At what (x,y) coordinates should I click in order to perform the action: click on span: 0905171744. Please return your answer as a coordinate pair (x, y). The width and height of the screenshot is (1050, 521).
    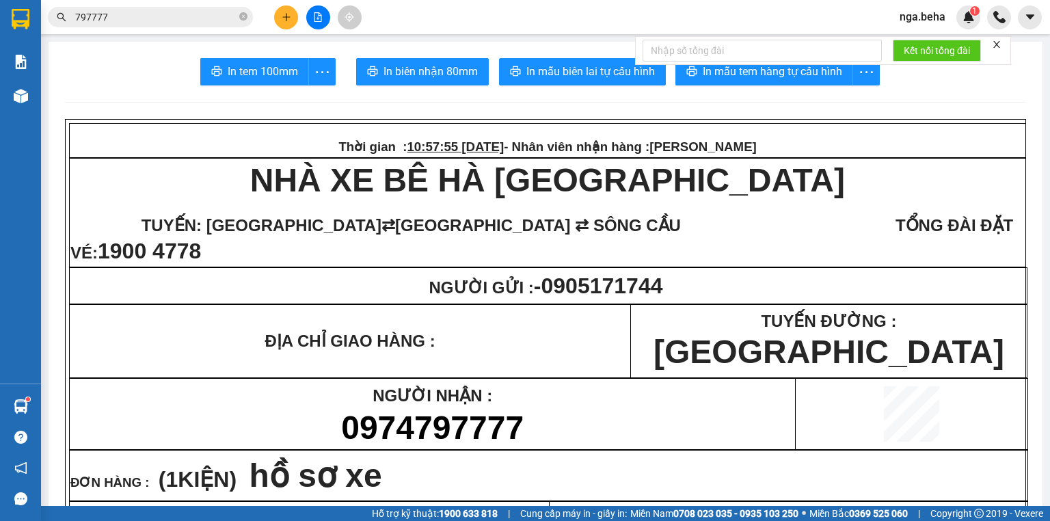
    Looking at the image, I should click on (602, 286).